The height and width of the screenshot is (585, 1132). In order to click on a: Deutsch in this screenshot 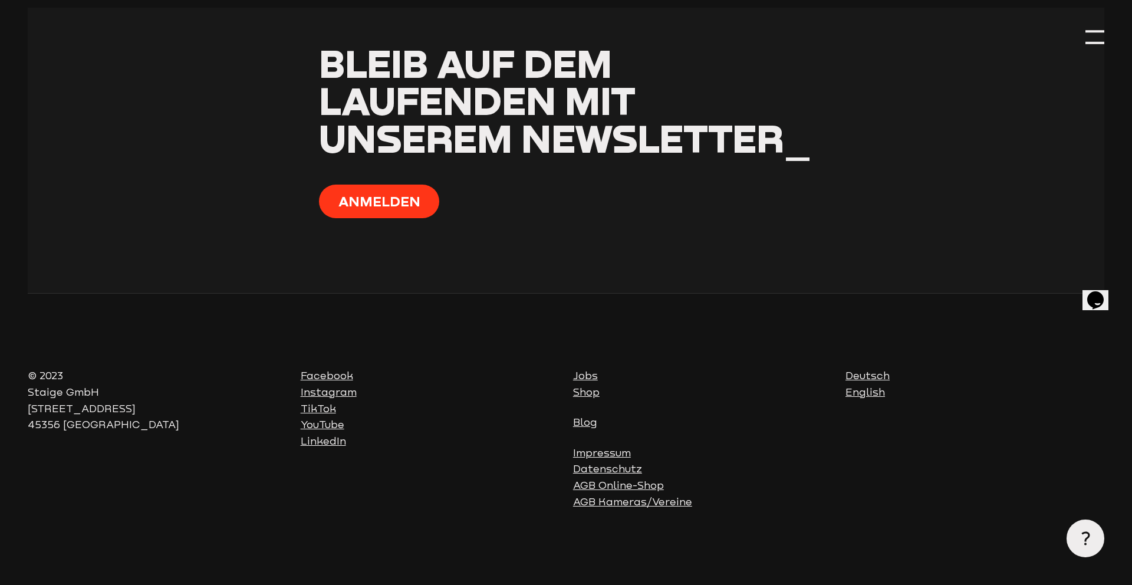, I will do `click(867, 376)`.